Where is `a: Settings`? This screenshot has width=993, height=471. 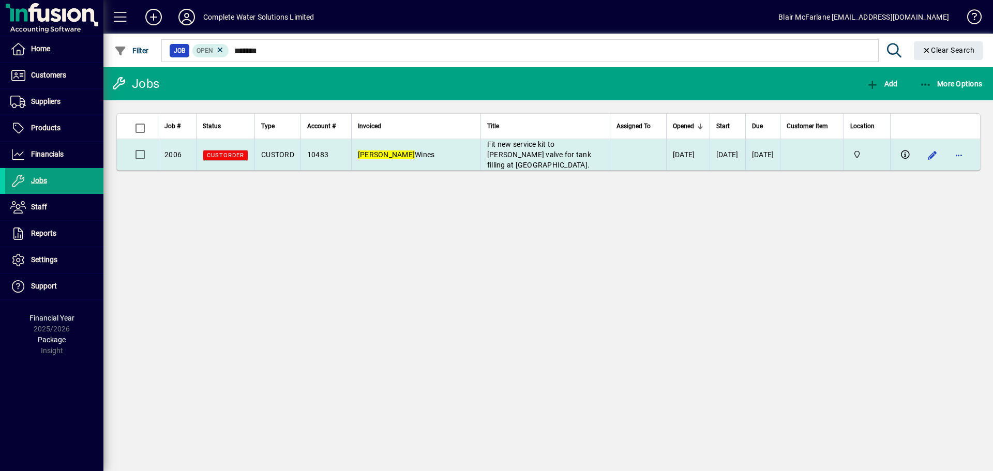 a: Settings is located at coordinates (54, 260).